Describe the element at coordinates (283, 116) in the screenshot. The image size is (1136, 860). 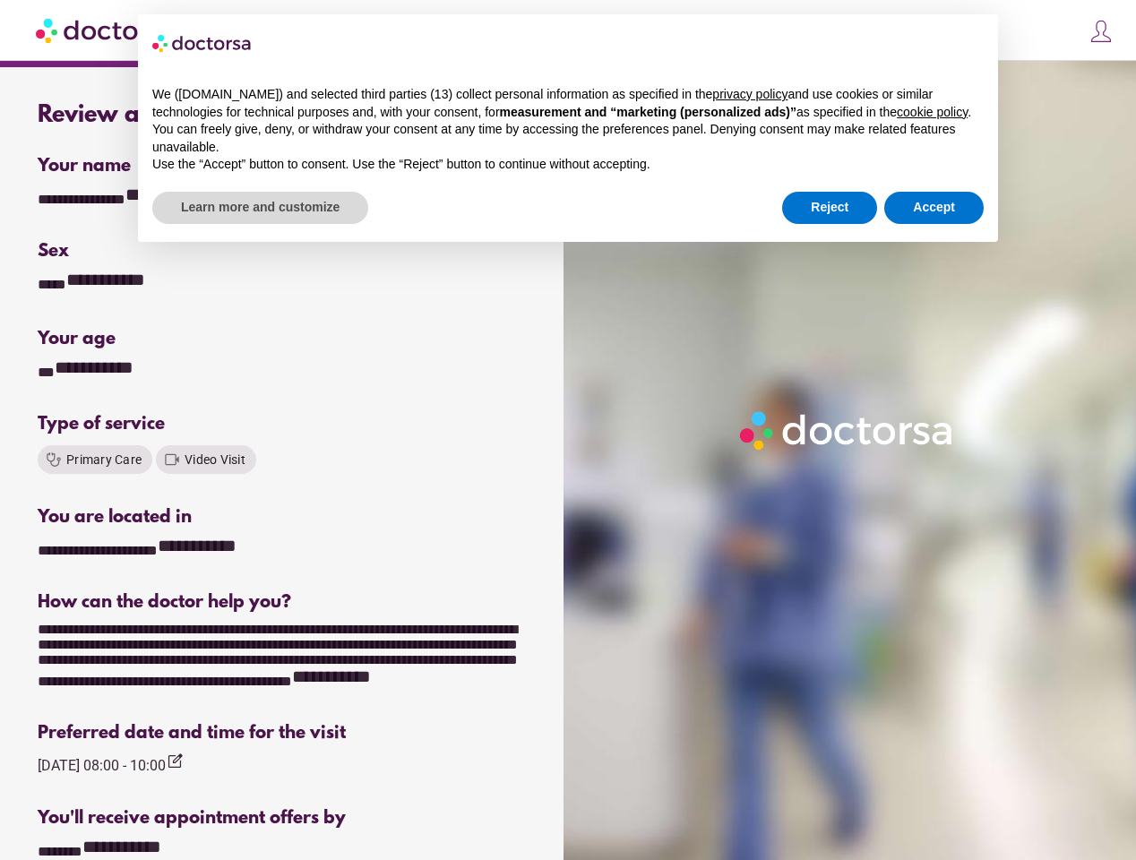
I see `div: Review and send your request` at that location.